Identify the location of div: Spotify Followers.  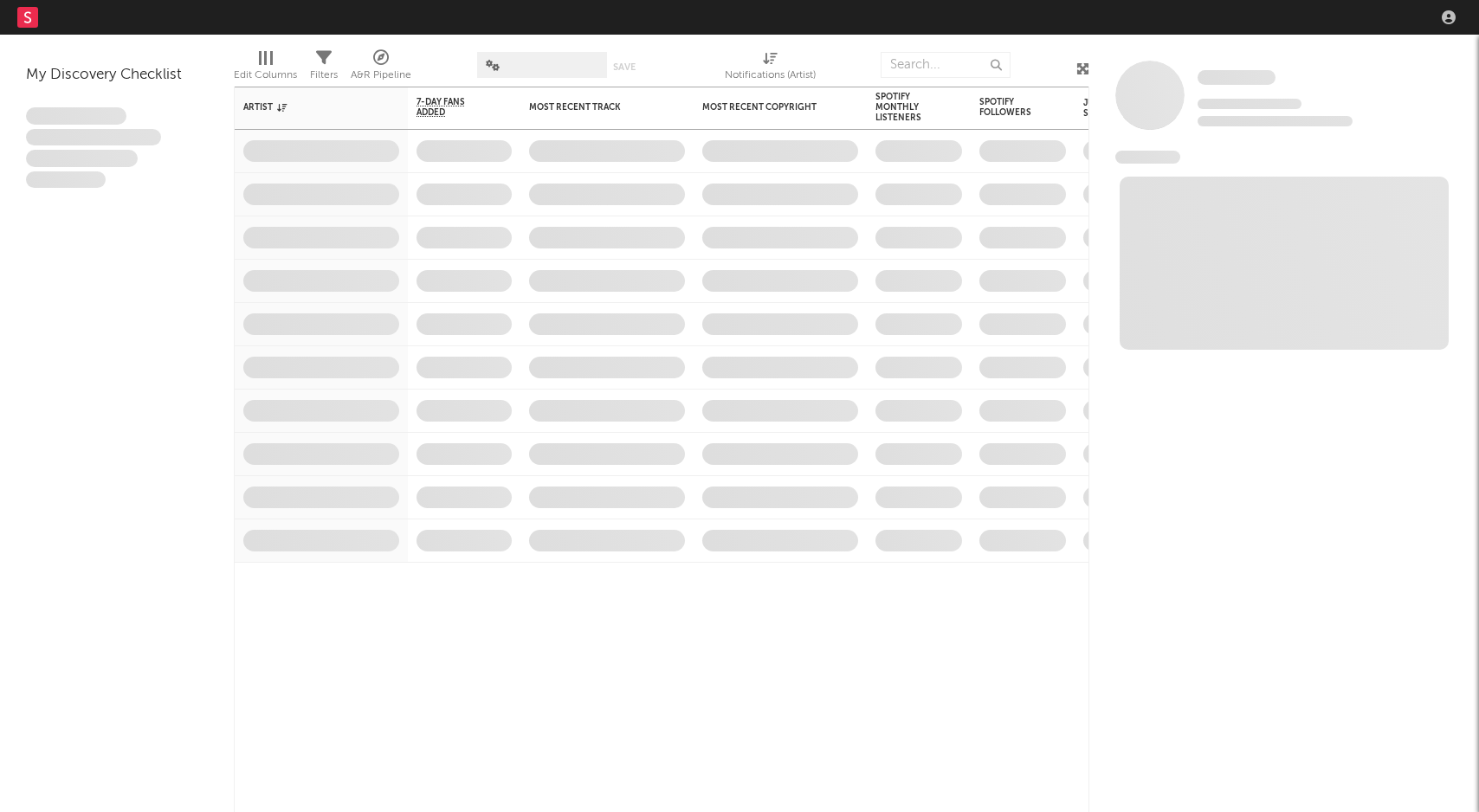
(1010, 107).